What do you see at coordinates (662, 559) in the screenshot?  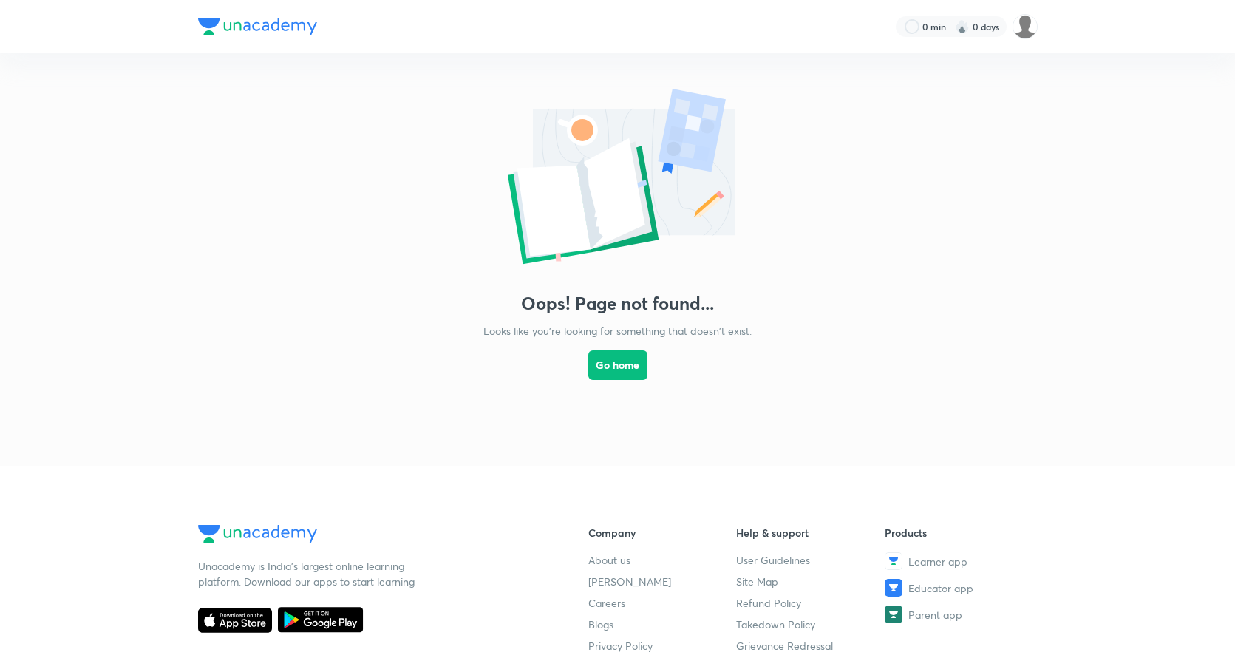 I see `a: About us` at bounding box center [662, 559].